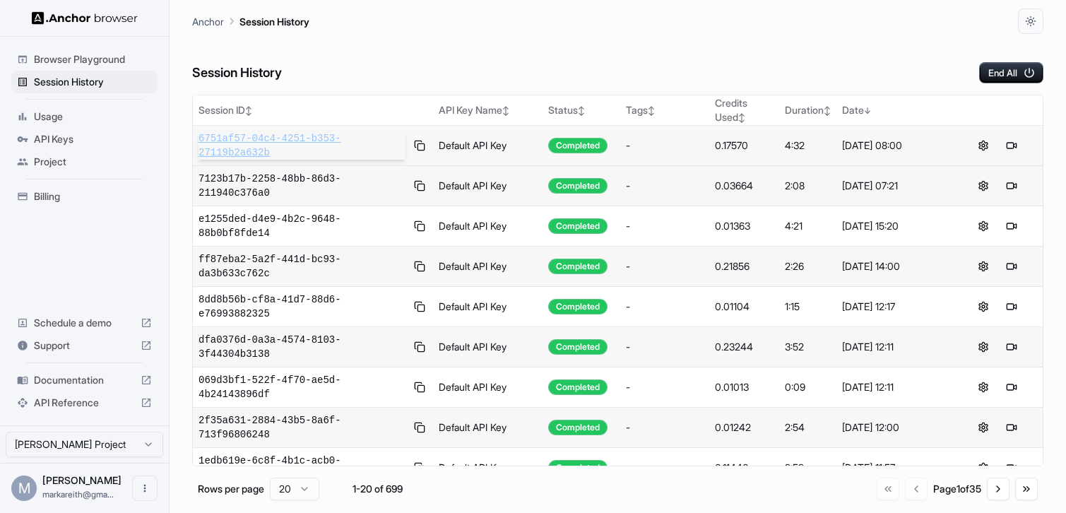 This screenshot has height=513, width=1066. Describe the element at coordinates (808, 428) in the screenshot. I see `div: 2:54` at that location.